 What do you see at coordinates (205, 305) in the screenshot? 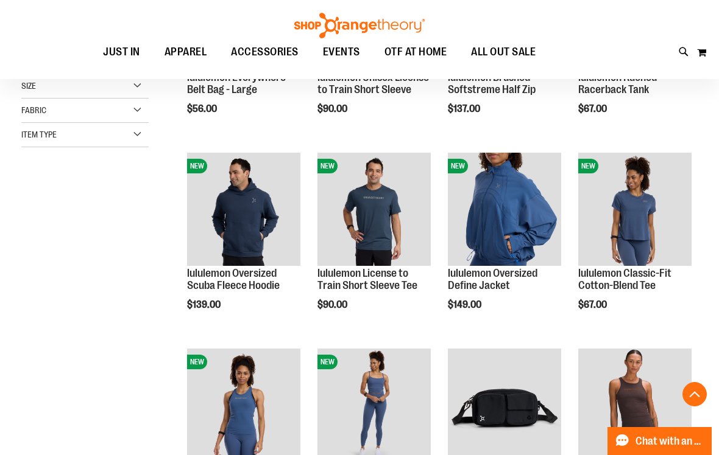
I see `span: $139.00` at bounding box center [205, 305].